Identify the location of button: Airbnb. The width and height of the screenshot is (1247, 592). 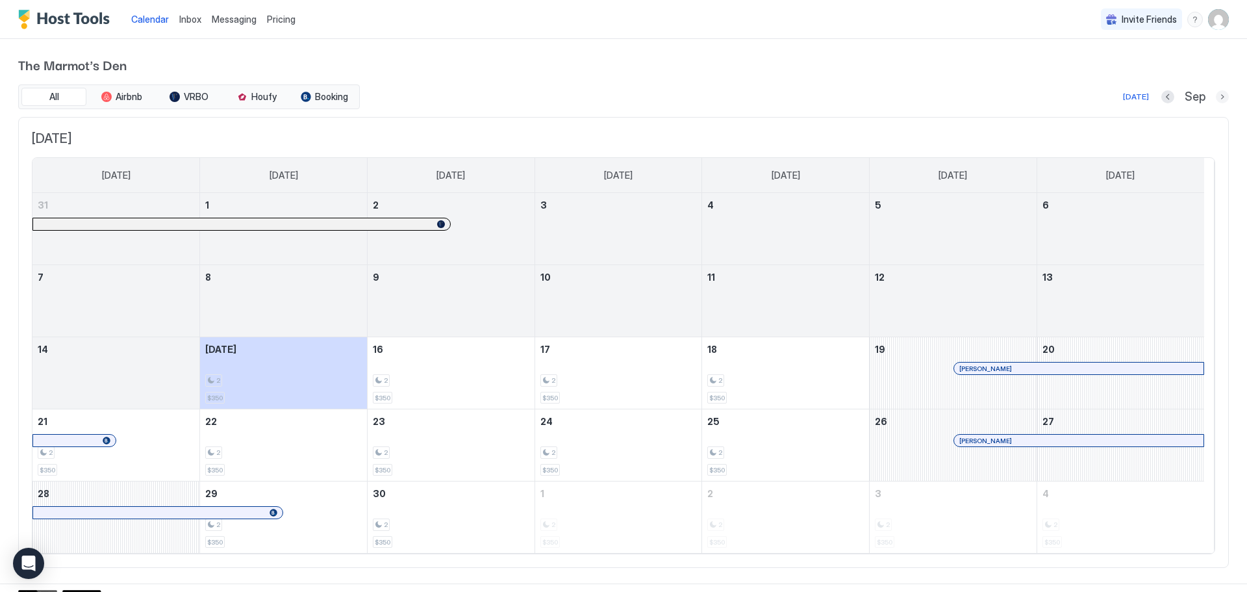
(121, 97).